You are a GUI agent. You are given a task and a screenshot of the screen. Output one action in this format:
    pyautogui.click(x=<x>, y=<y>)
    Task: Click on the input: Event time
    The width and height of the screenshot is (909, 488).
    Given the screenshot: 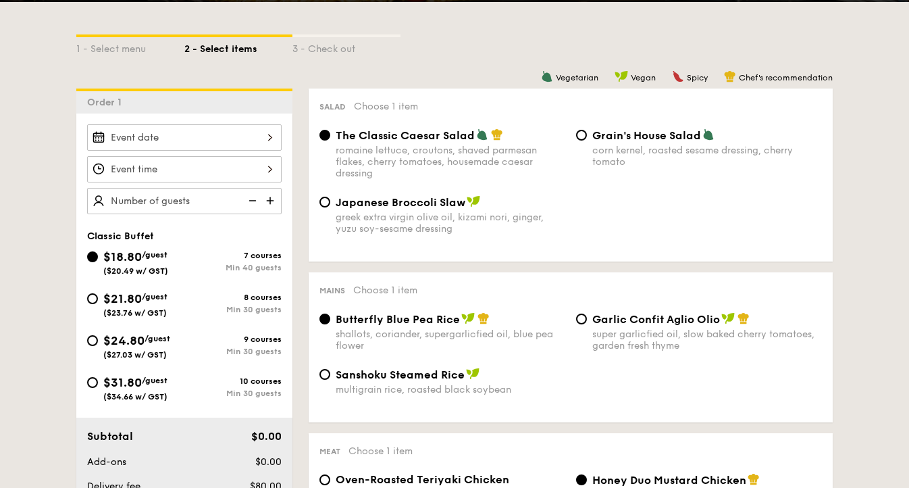 What is the action you would take?
    pyautogui.click(x=184, y=169)
    